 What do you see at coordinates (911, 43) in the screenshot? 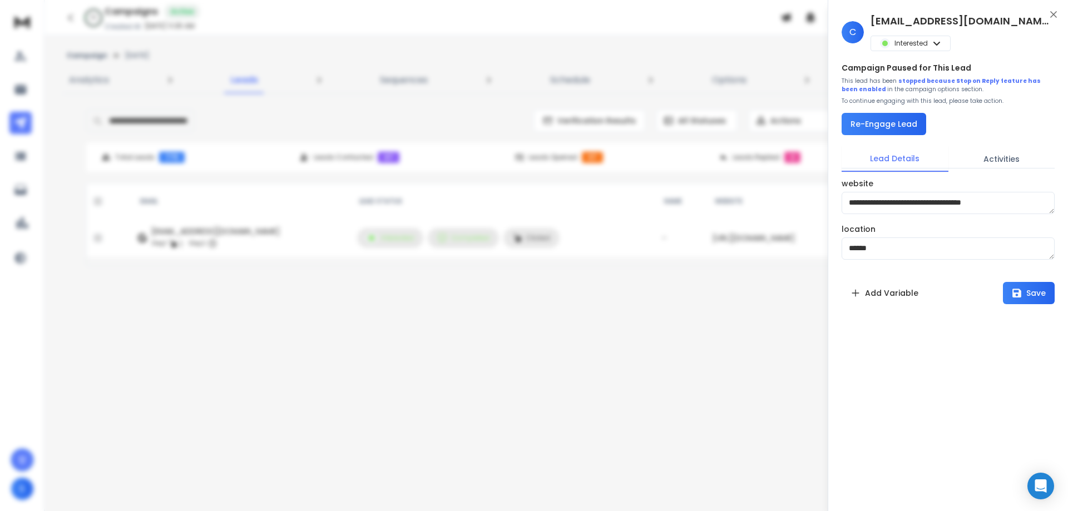
I see `p: Interested` at bounding box center [911, 43].